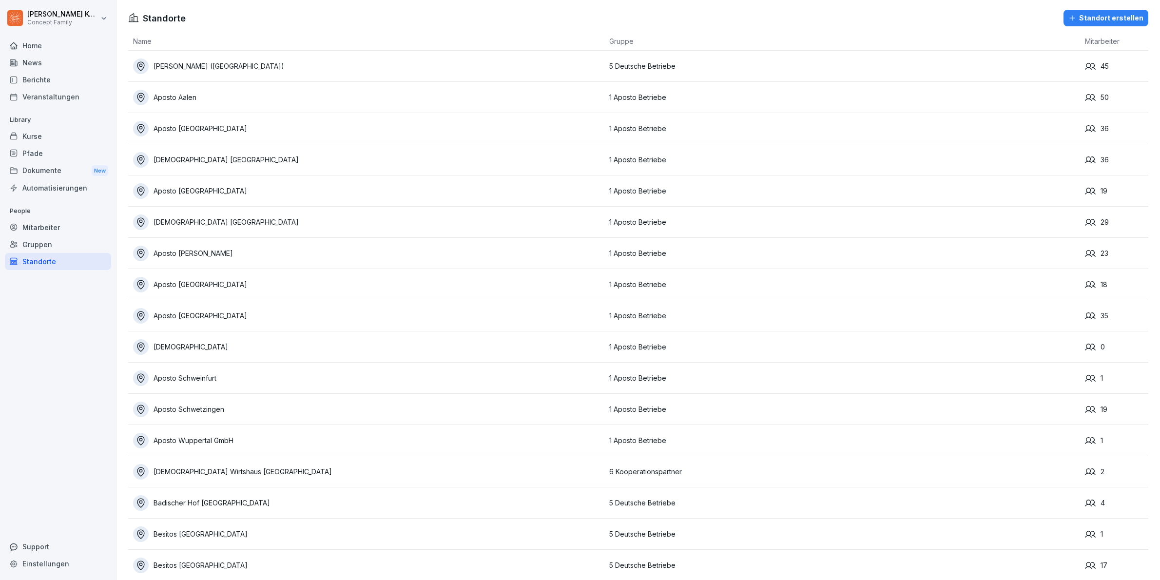 The image size is (1160, 580). What do you see at coordinates (58, 153) in the screenshot?
I see `div: Pfade` at bounding box center [58, 153].